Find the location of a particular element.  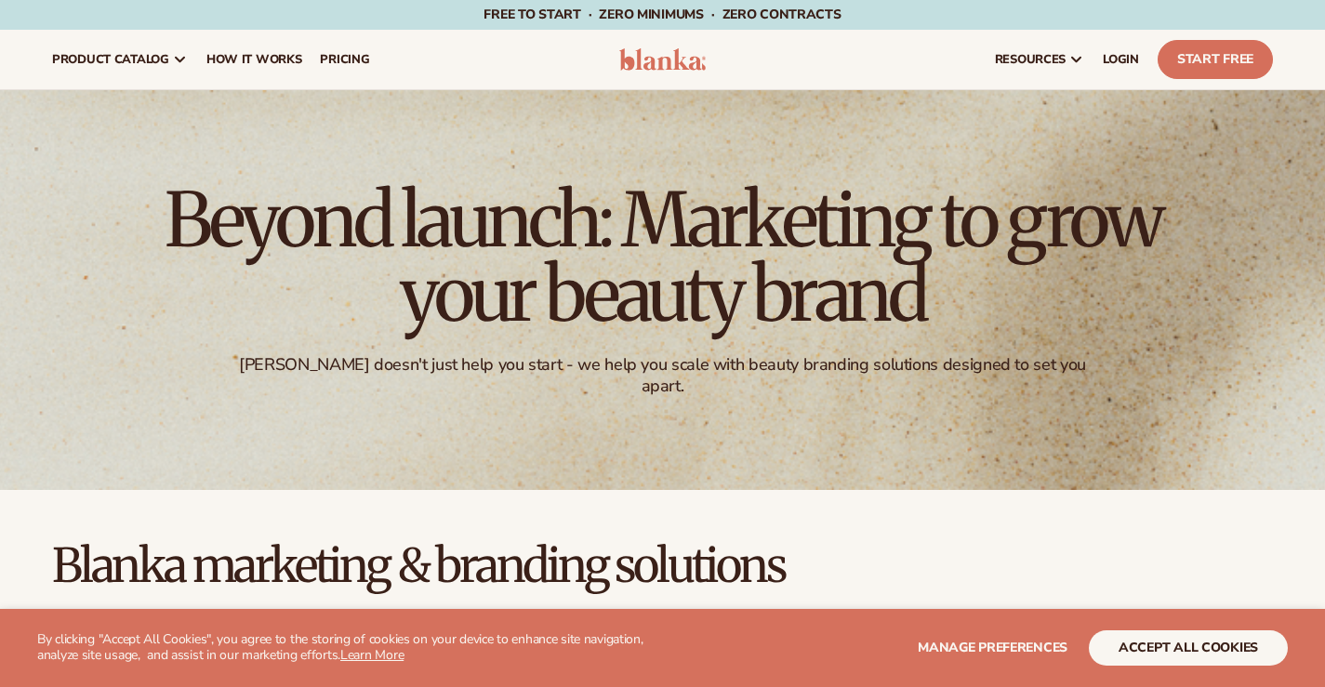

h1: Beyond launch: Marketing to grow your beauty brand is located at coordinates (663, 258).